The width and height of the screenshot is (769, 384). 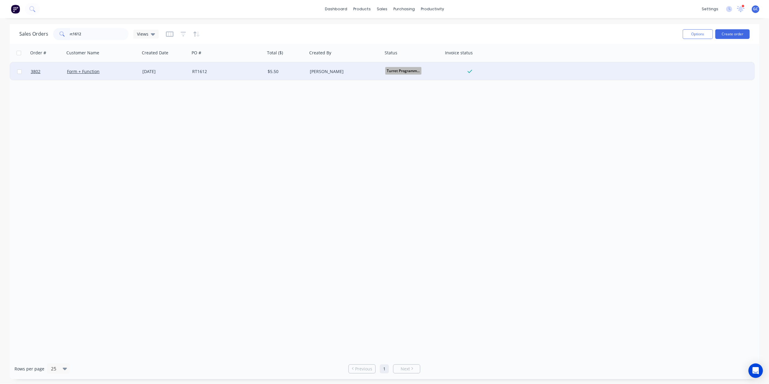 What do you see at coordinates (29, 369) in the screenshot?
I see `span: Rows per page` at bounding box center [29, 369].